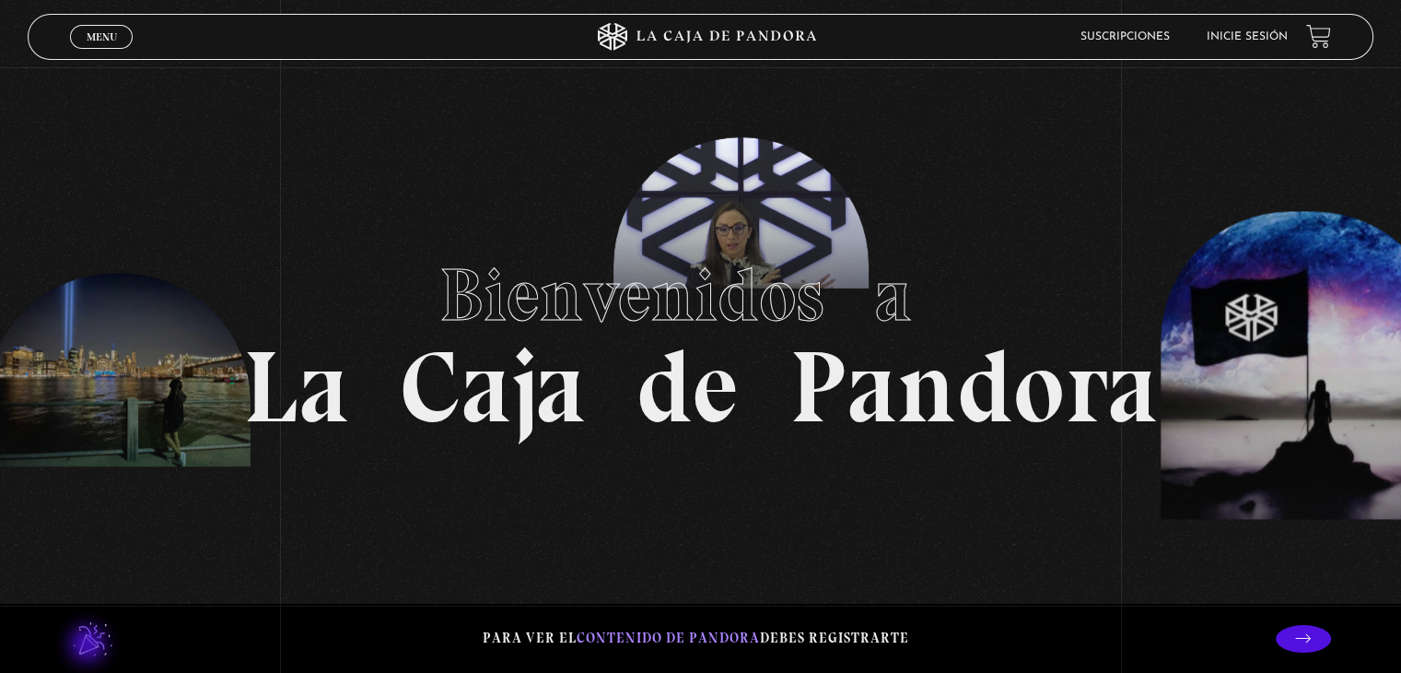 The image size is (1401, 673). What do you see at coordinates (1125, 37) in the screenshot?
I see `a: Suscripciones` at bounding box center [1125, 37].